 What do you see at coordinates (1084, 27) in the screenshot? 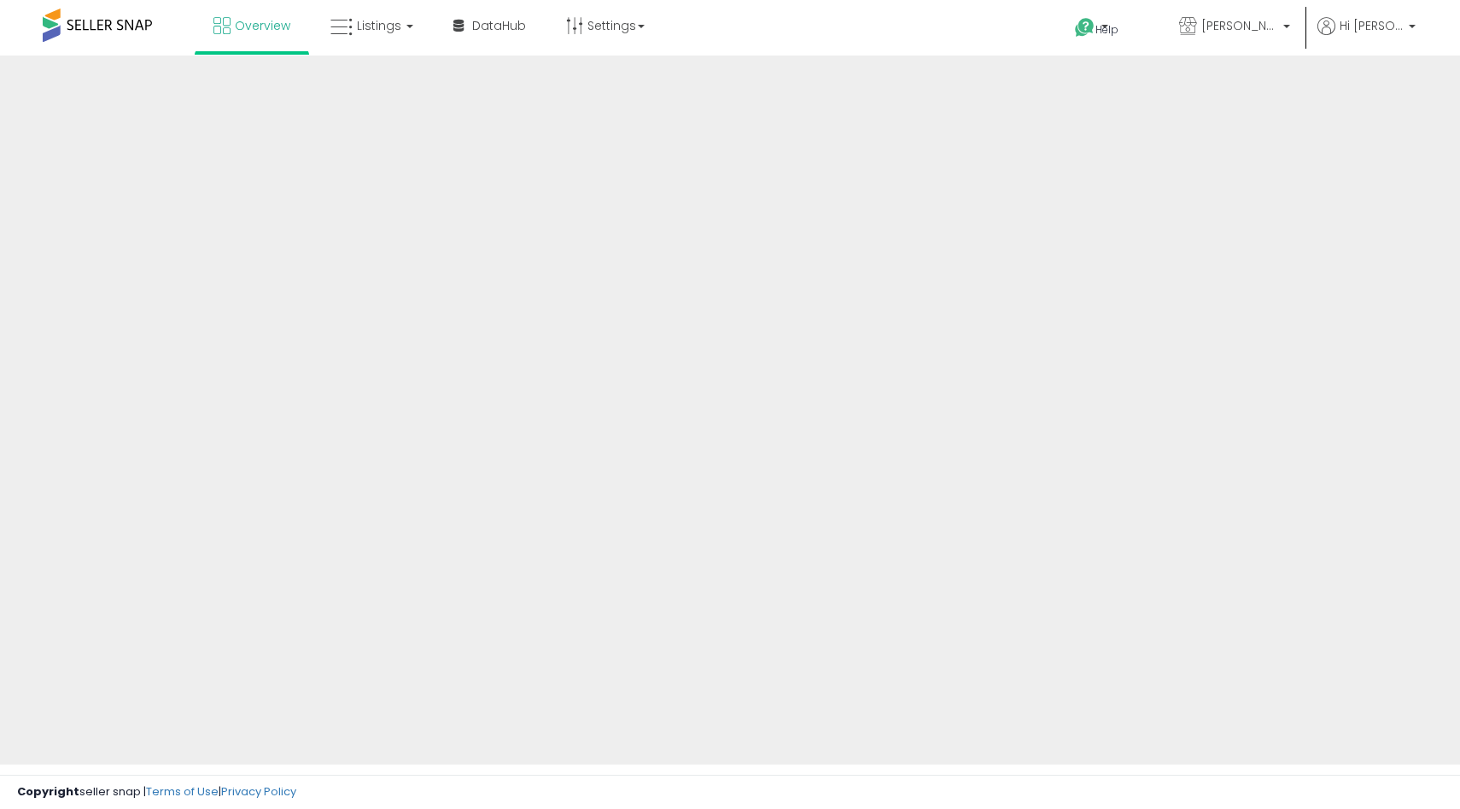
I see `i: Get Help` at bounding box center [1084, 27].